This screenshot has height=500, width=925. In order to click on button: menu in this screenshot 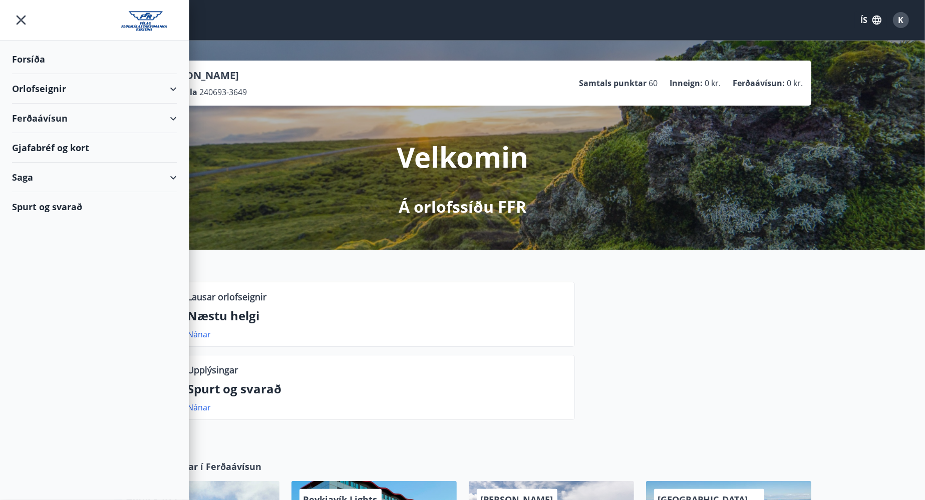, I will do `click(21, 20)`.